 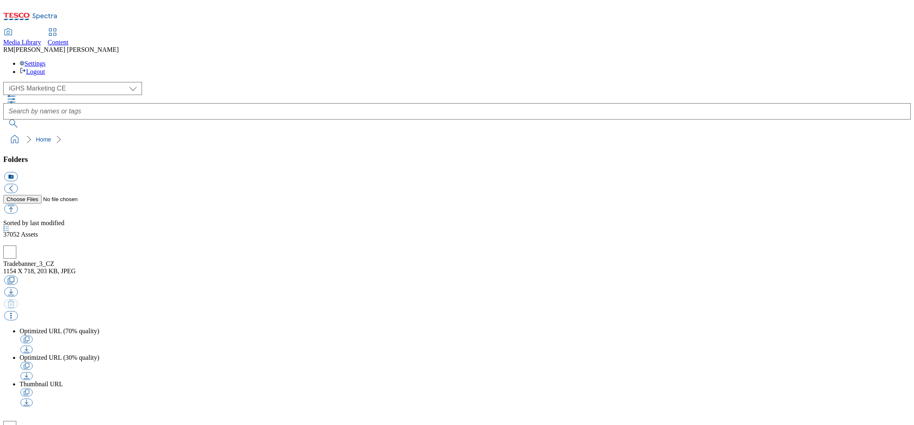 I want to click on a: Content, so click(x=58, y=38).